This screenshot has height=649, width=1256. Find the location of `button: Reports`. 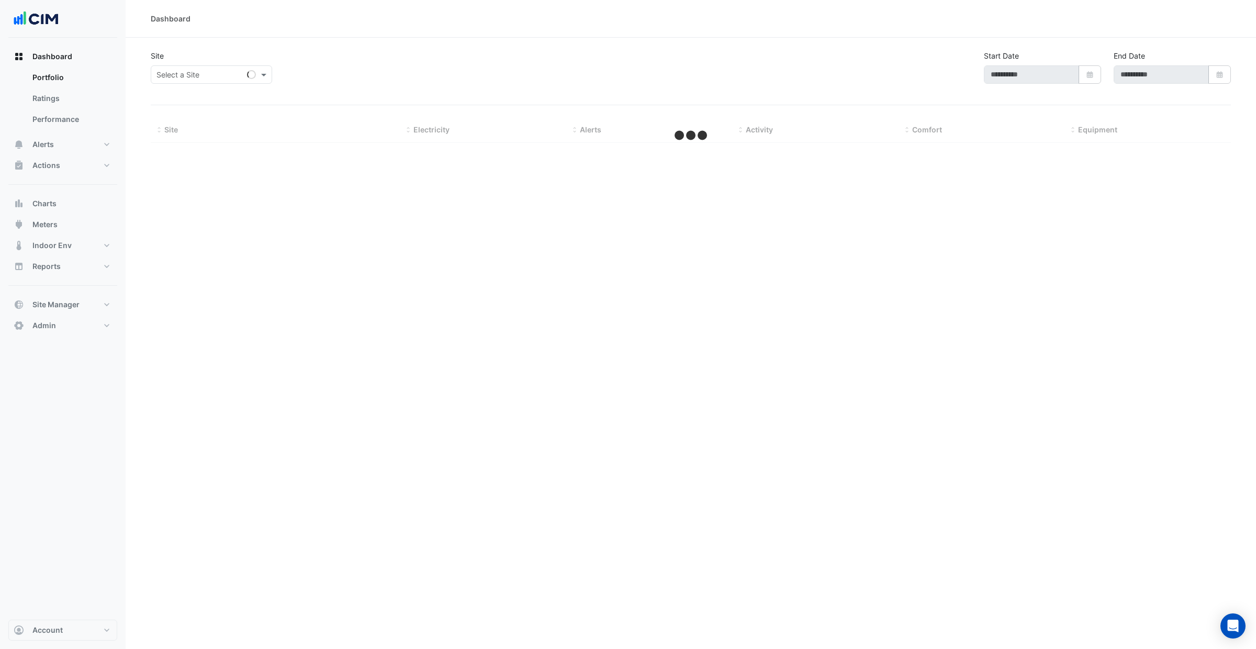

button: Reports is located at coordinates (63, 266).